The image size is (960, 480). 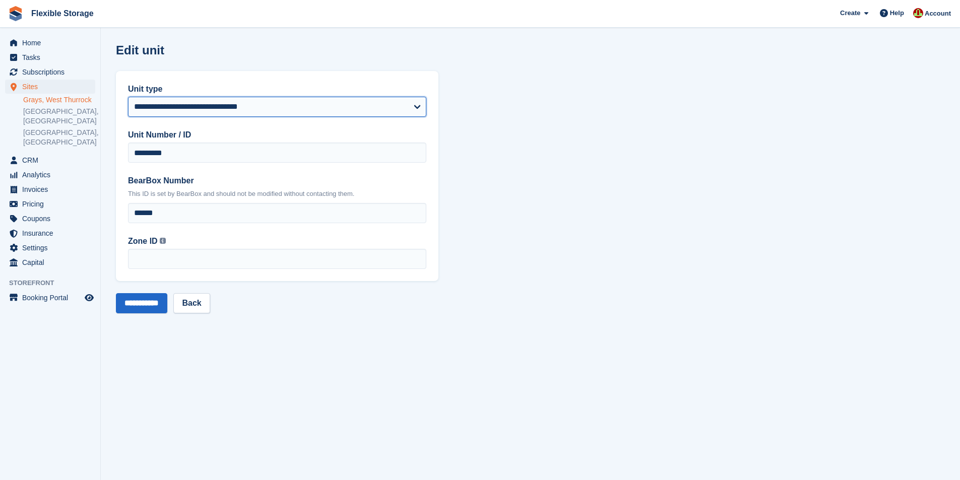 What do you see at coordinates (62, 13) in the screenshot?
I see `a: Flexible Storage` at bounding box center [62, 13].